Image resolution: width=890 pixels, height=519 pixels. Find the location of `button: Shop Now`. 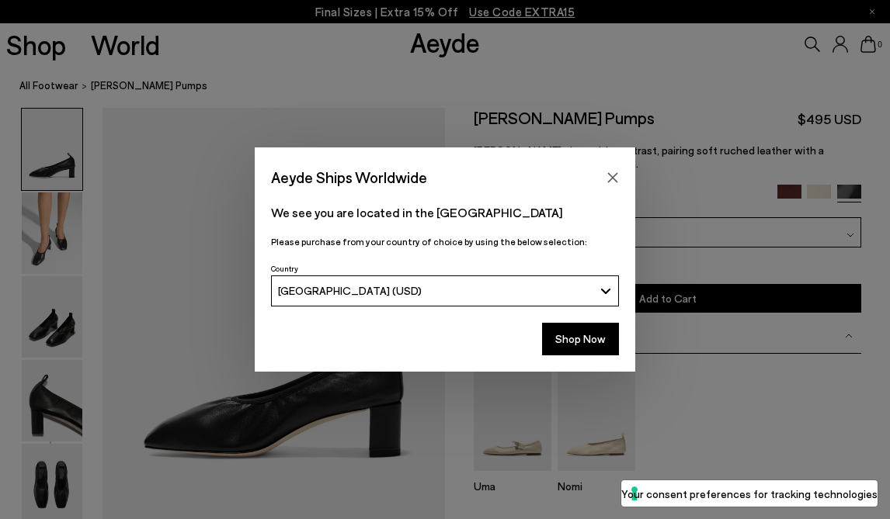

button: Shop Now is located at coordinates (580, 339).